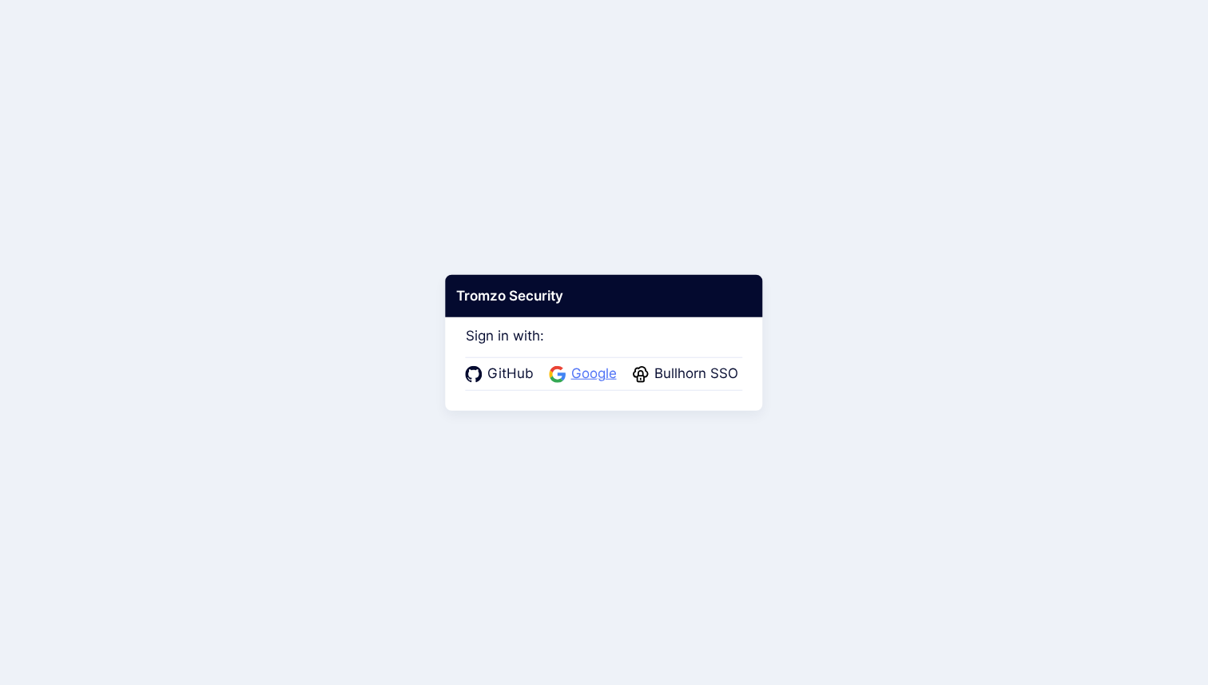 The height and width of the screenshot is (685, 1208). I want to click on div: Tromzo Security, so click(603, 296).